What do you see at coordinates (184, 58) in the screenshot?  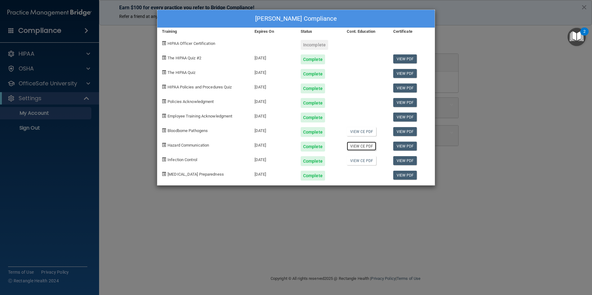 I see `span: The HIPAA Quiz #2` at bounding box center [184, 58].